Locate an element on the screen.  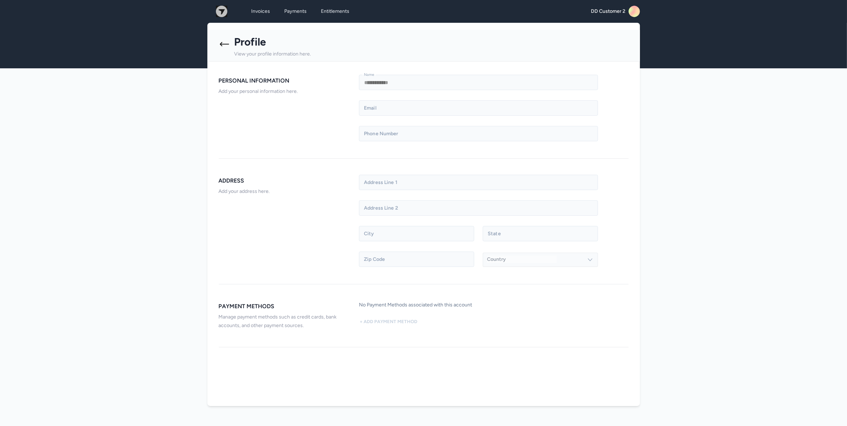
h1: Profile is located at coordinates (289, 42).